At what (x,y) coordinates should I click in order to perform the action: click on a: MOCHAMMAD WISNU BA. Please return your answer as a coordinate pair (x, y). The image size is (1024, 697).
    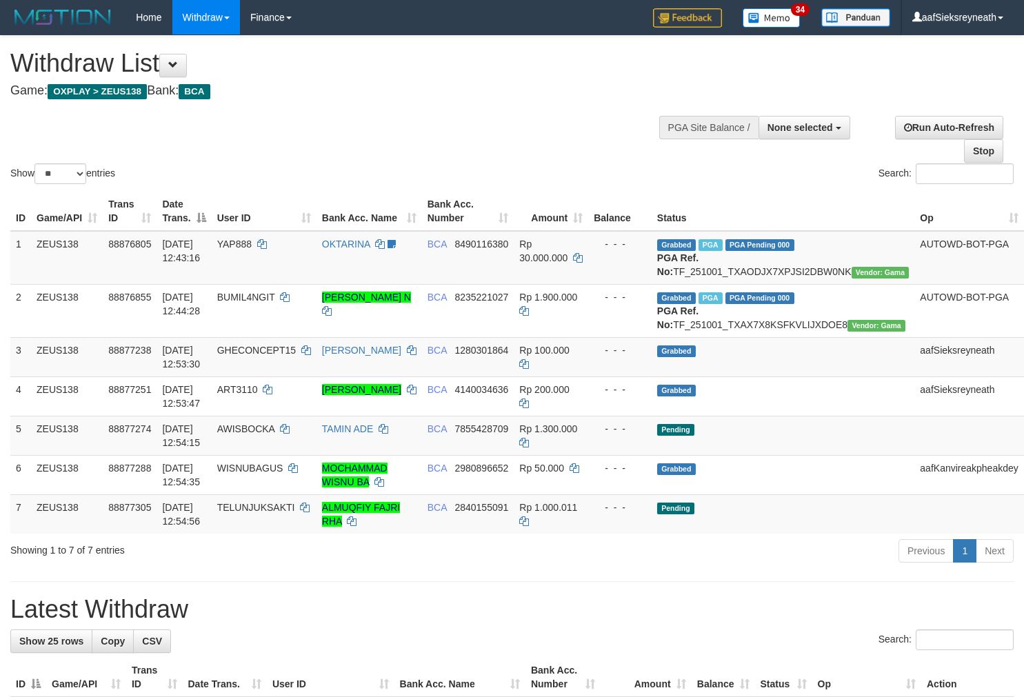
    Looking at the image, I should click on (354, 475).